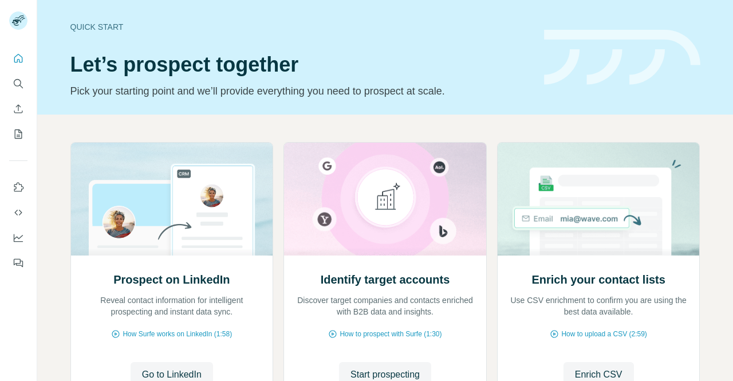 The image size is (733, 381). I want to click on h2: Prospect on LinkedIn, so click(171, 280).